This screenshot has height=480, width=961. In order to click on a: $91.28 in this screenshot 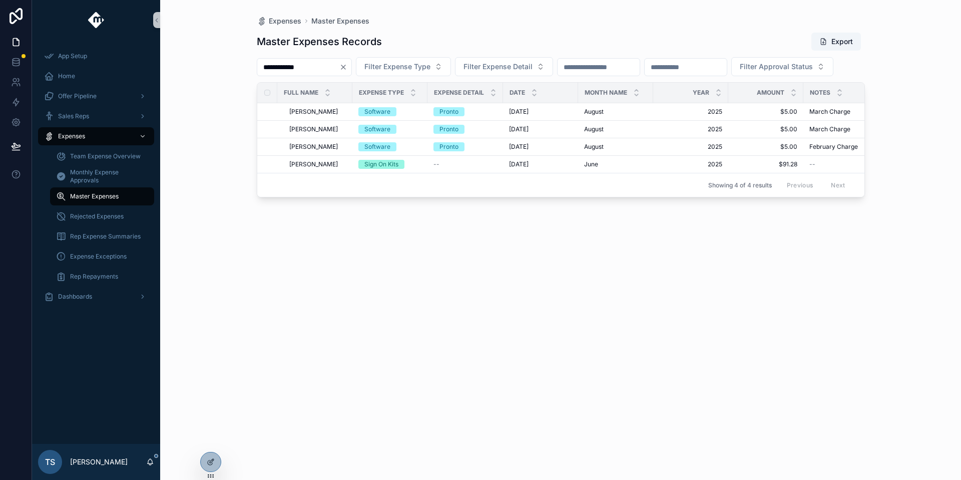, I will do `click(766, 164)`.